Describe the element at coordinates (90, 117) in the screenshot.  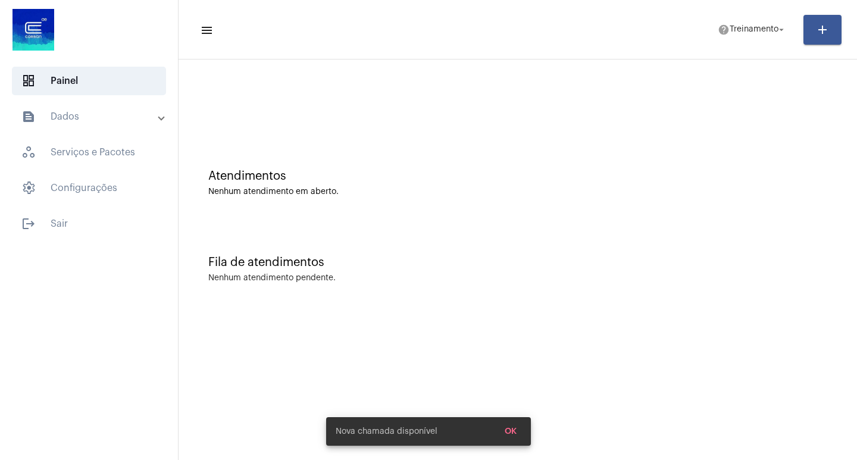
I see `mat-panel-title: Dados` at that location.